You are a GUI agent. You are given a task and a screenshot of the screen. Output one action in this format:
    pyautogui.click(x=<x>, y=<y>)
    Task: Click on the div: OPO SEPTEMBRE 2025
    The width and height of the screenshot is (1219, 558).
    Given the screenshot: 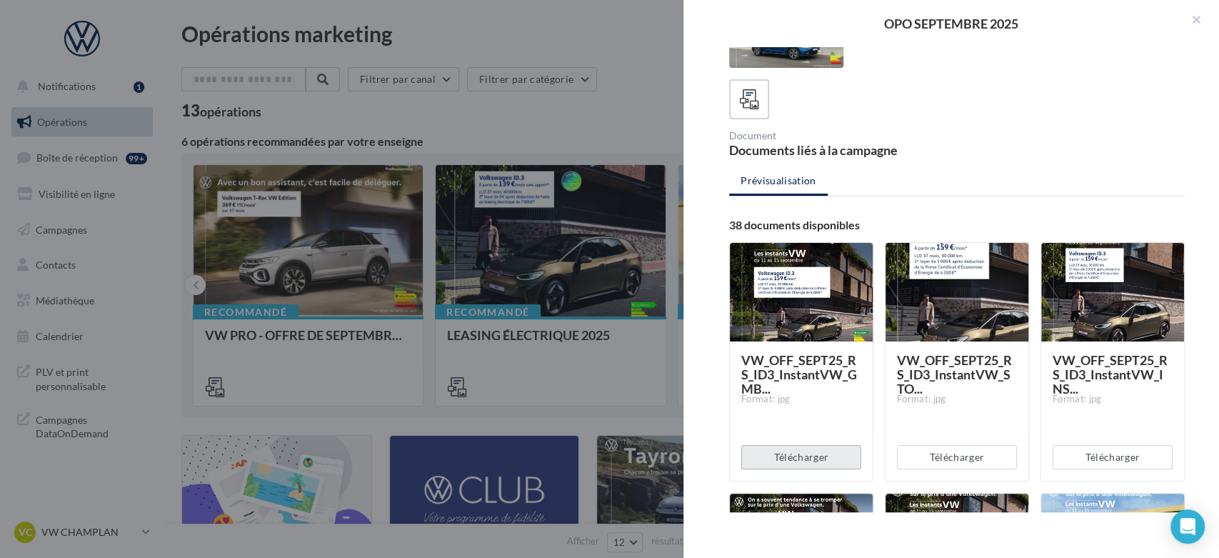 What is the action you would take?
    pyautogui.click(x=951, y=24)
    